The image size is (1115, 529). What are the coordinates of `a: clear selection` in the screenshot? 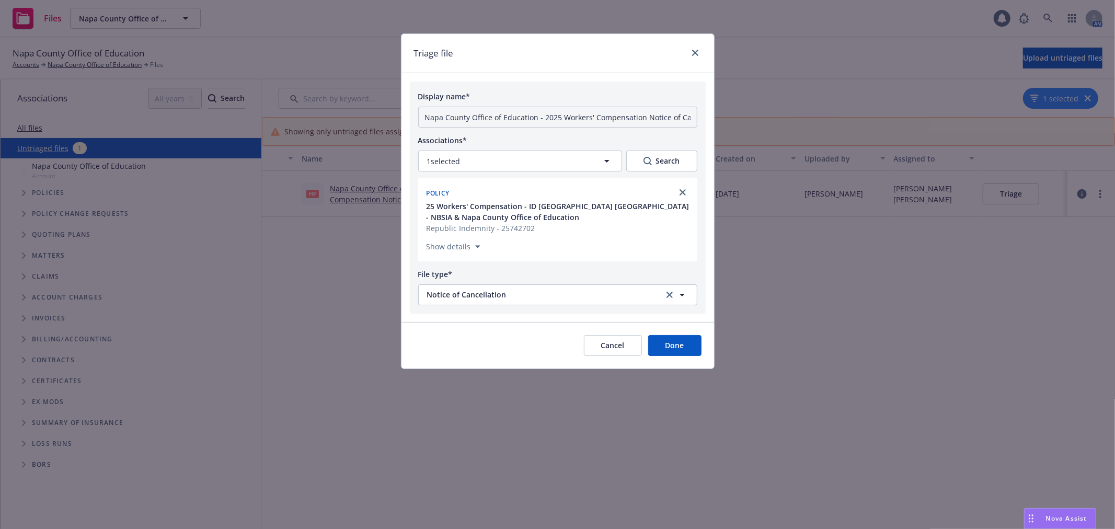 It's located at (670, 295).